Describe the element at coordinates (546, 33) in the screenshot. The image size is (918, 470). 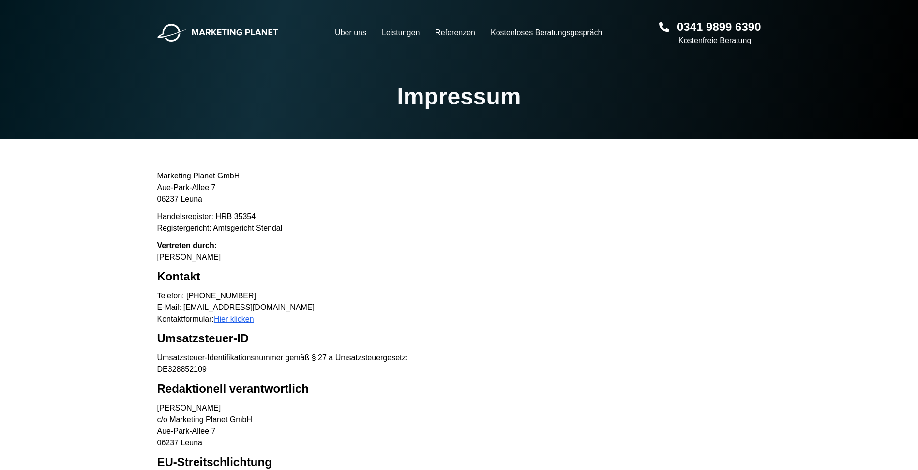
I see `a: Kostenloses Beratungsgespräch` at that location.